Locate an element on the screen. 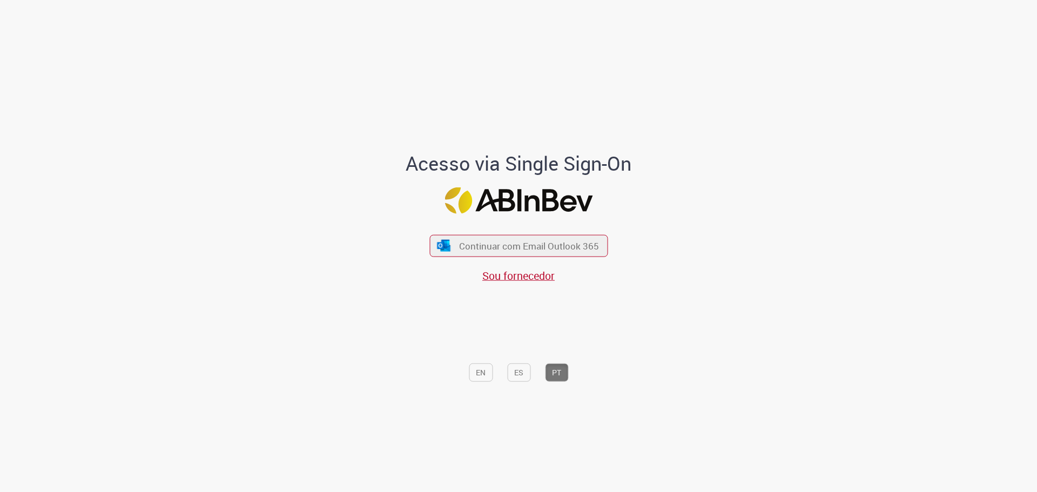 The width and height of the screenshot is (1037, 492). span: Sou fornecedor is located at coordinates (518, 275).